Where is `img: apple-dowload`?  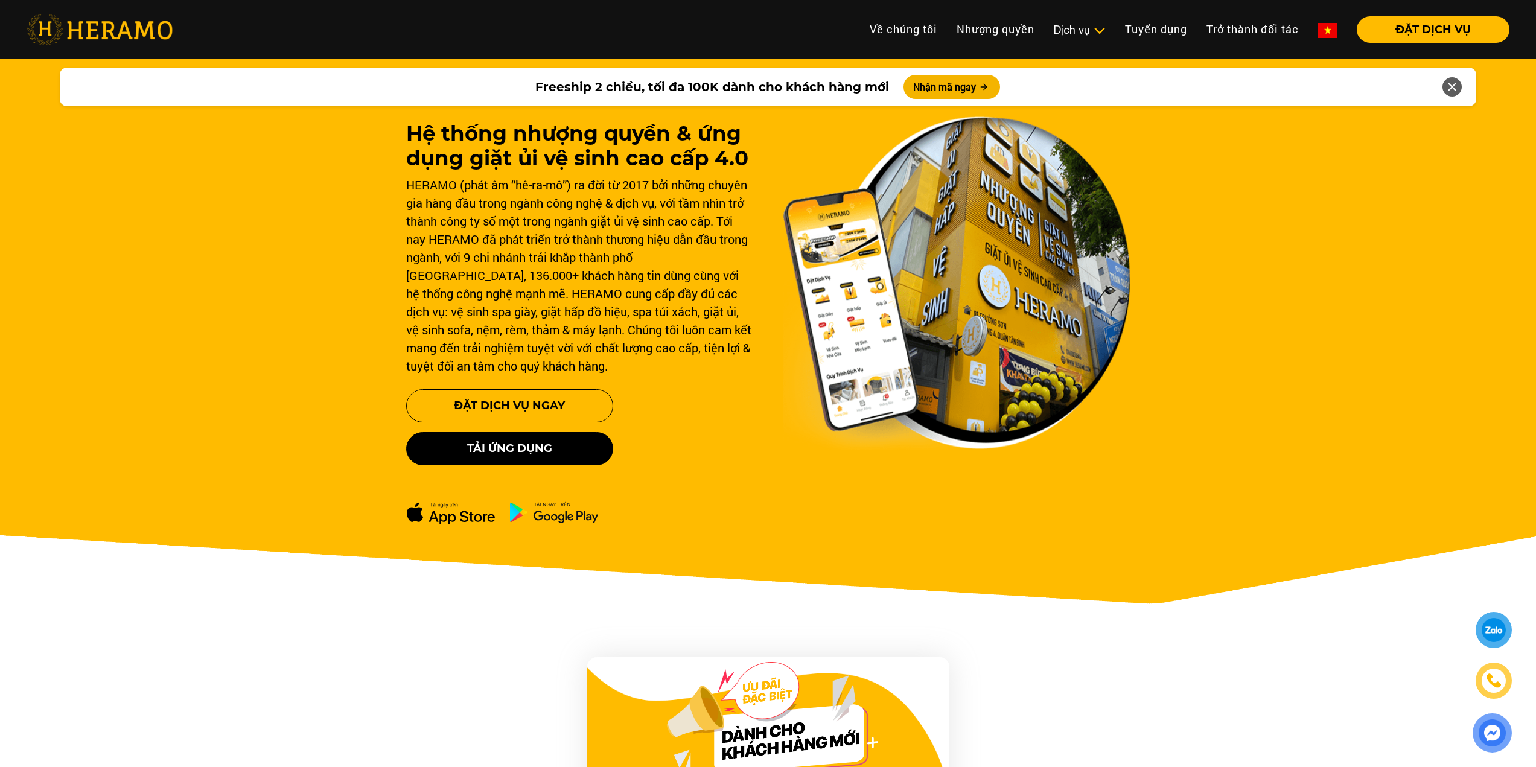 img: apple-dowload is located at coordinates (451, 513).